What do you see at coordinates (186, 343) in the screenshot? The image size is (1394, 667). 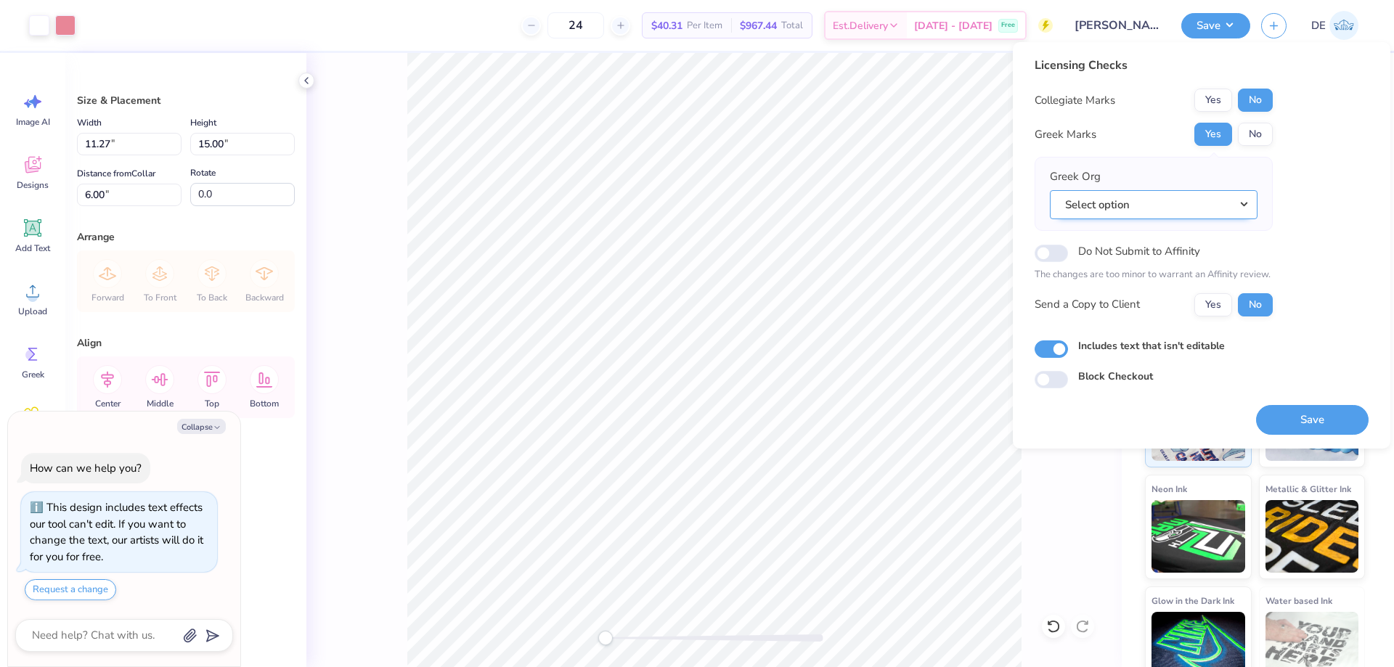 I see `div: Align` at bounding box center [186, 343].